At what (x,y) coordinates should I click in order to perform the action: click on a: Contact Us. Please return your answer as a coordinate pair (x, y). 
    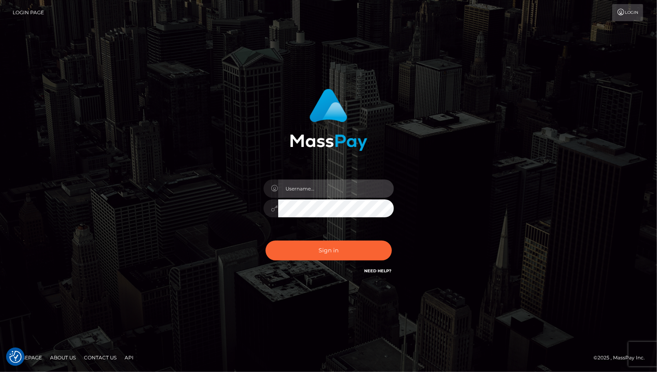
    Looking at the image, I should click on (100, 358).